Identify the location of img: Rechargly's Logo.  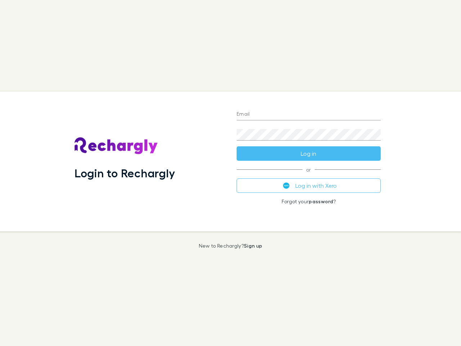
(116, 146).